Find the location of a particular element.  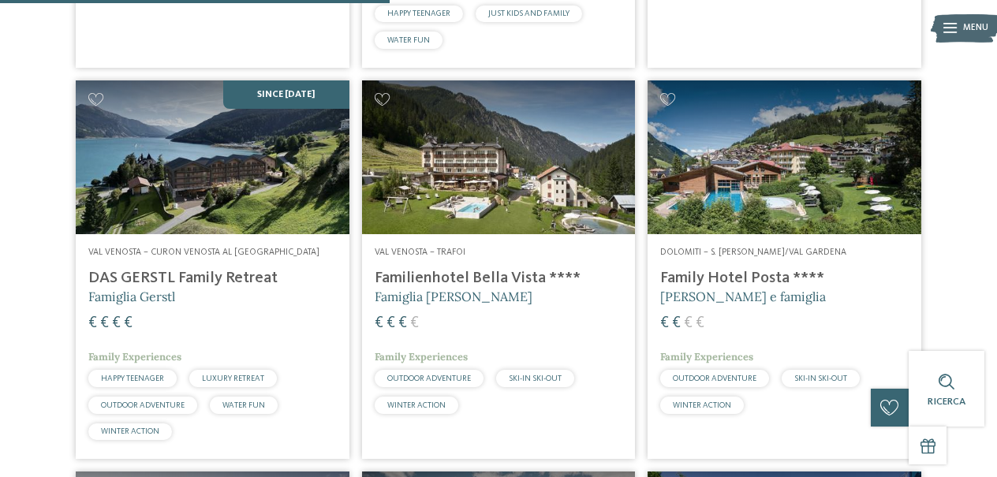

h4: DAS GERSTL Family Retreat is located at coordinates (212, 278).